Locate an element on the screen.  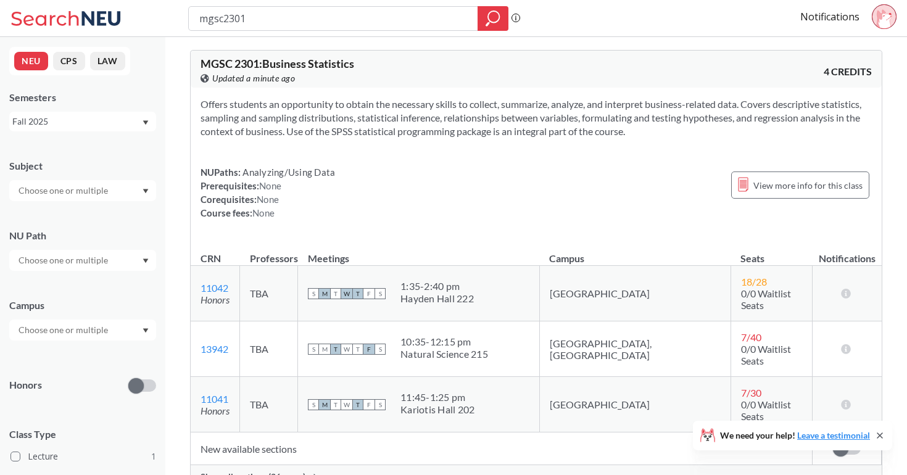
th: Seats is located at coordinates (772, 252).